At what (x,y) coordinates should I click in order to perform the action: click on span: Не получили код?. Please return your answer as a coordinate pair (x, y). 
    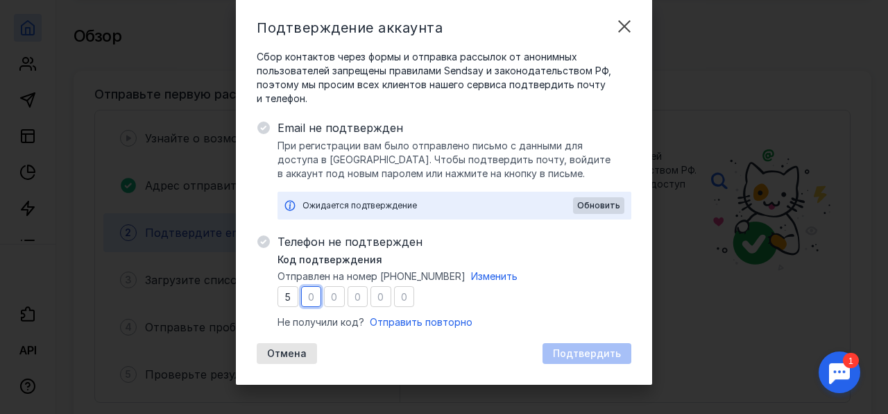
    Looking at the image, I should click on (321, 322).